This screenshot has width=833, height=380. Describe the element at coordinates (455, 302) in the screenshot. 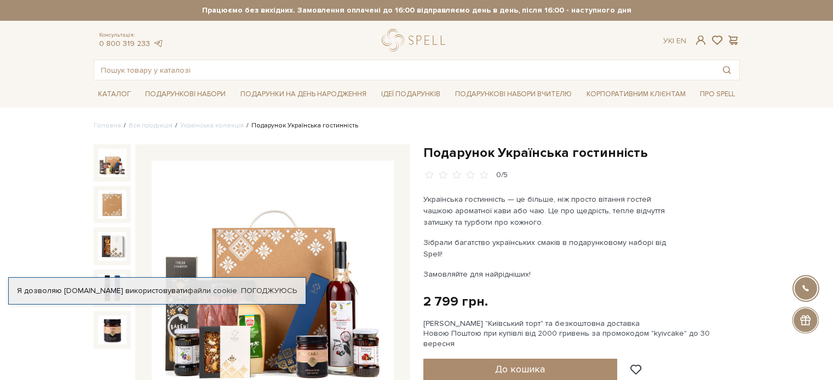

I see `div: 2 799 грн.` at that location.